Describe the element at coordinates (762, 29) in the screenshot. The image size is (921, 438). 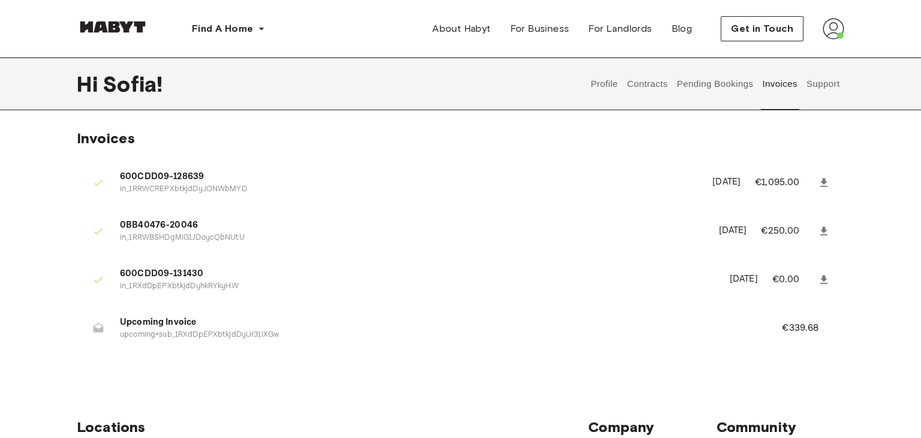
I see `span: Get in Touch` at that location.